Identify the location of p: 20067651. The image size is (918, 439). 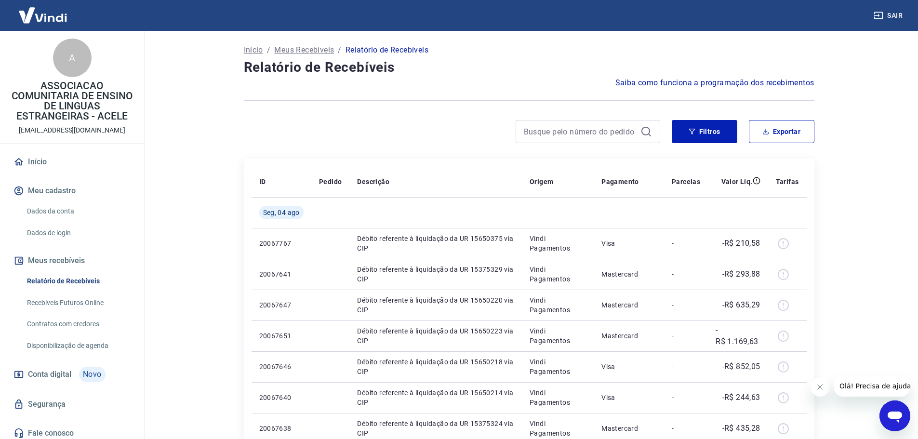
(281, 336).